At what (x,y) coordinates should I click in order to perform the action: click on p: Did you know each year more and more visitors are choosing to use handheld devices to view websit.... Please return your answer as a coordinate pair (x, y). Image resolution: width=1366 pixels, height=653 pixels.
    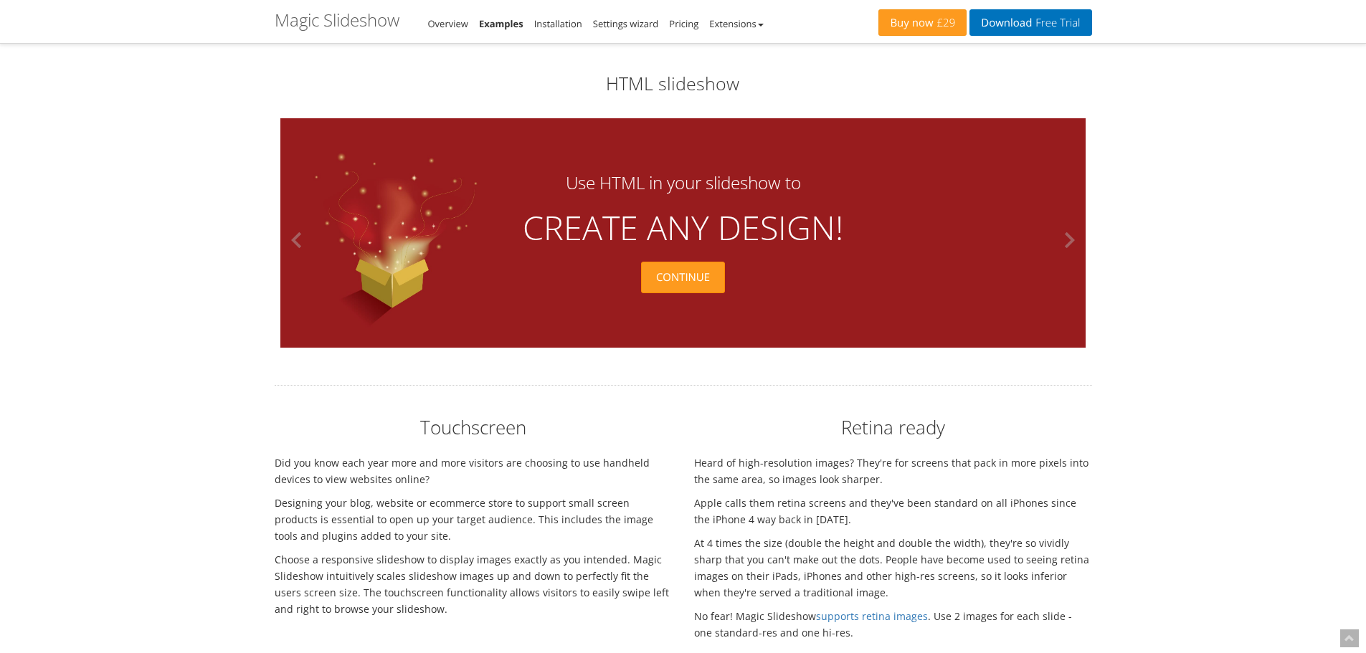
    Looking at the image, I should click on (473, 471).